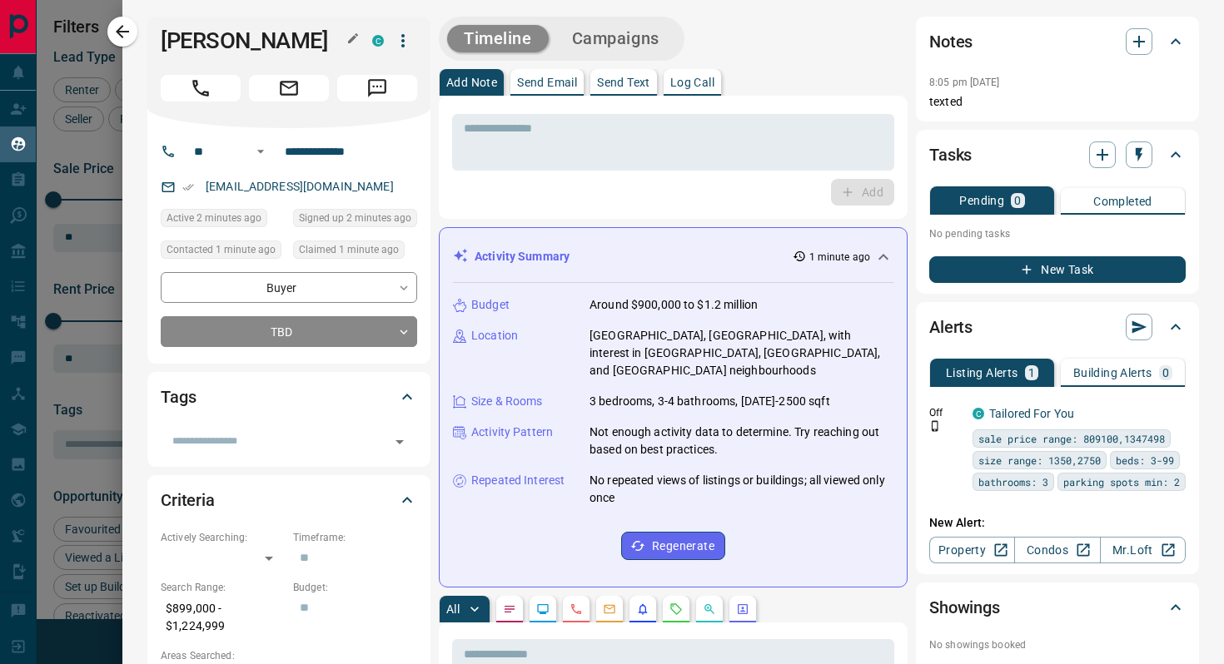 This screenshot has height=664, width=1224. Describe the element at coordinates (1057, 327) in the screenshot. I see `div: Alerts` at that location.